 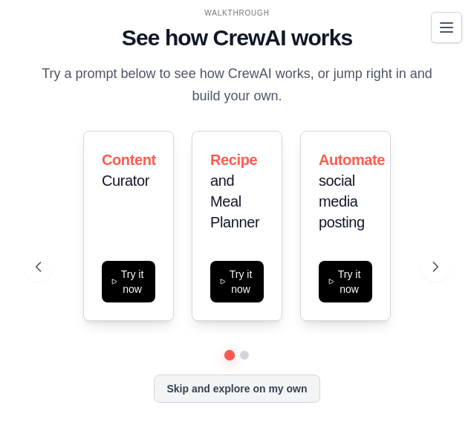 What do you see at coordinates (237, 85) in the screenshot?
I see `p: Try a prompt below to see how CrewAI works, or jump right in and build your own.` at bounding box center [237, 85].